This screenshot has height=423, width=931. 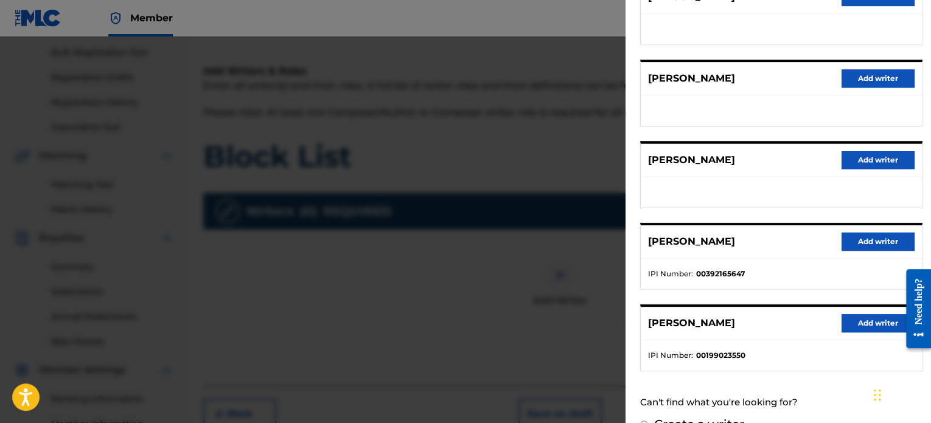 What do you see at coordinates (116, 18) in the screenshot?
I see `img: Top Rightsholder` at bounding box center [116, 18].